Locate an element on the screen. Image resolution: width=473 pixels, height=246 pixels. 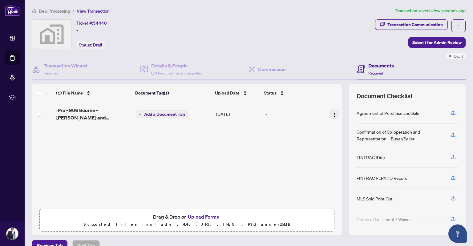
article: Transaction saved a few seconds ago is located at coordinates (430, 11).